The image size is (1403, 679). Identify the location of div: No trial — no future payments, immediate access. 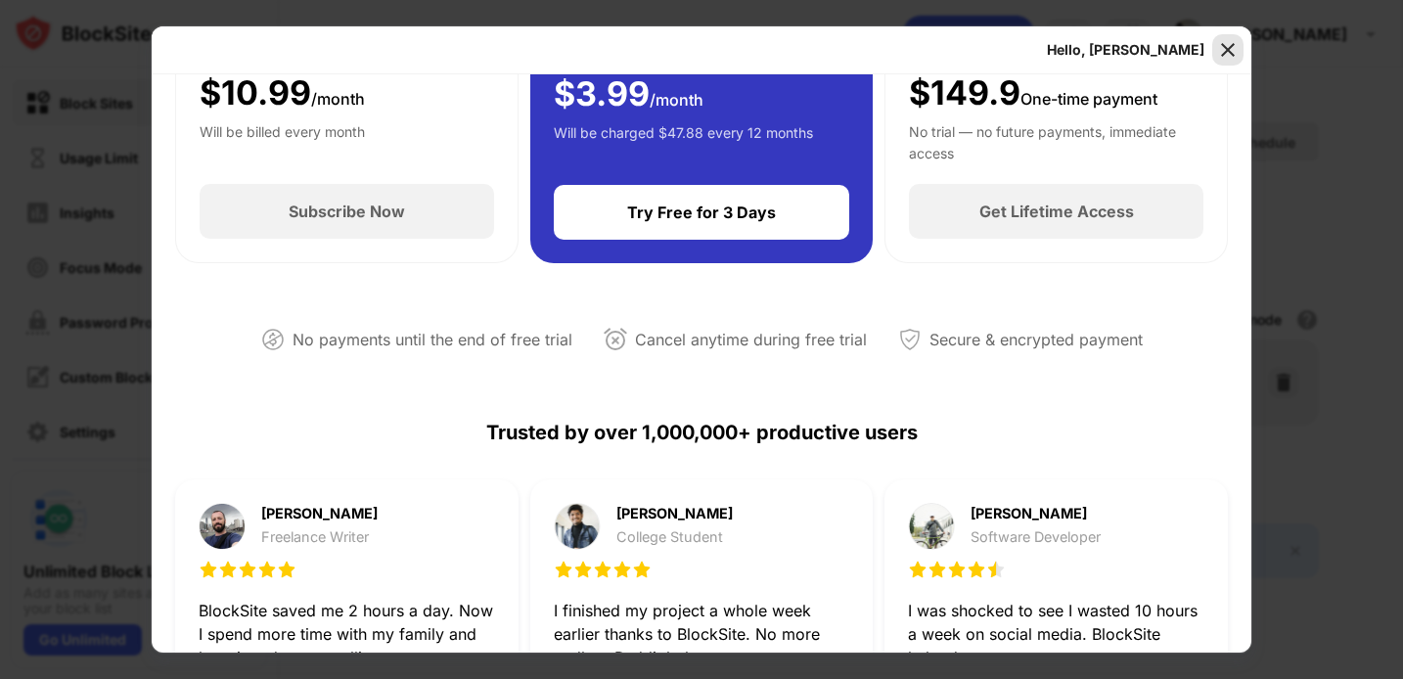
(1056, 141).